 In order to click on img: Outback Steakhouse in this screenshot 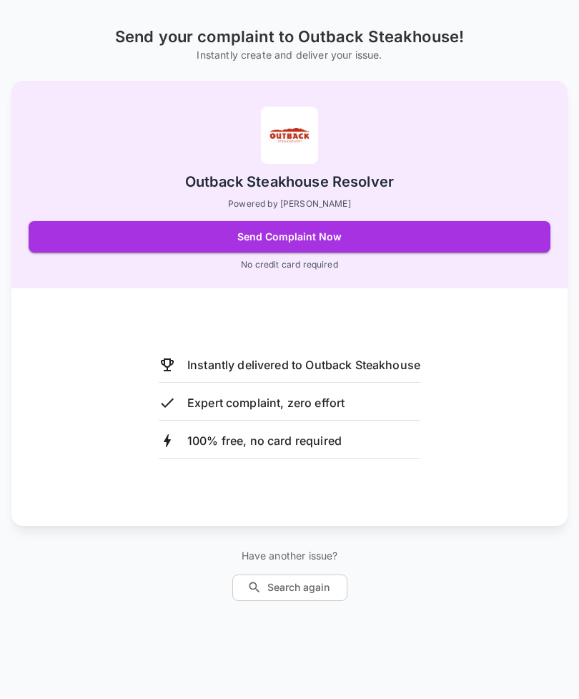, I will do `click(290, 136)`.